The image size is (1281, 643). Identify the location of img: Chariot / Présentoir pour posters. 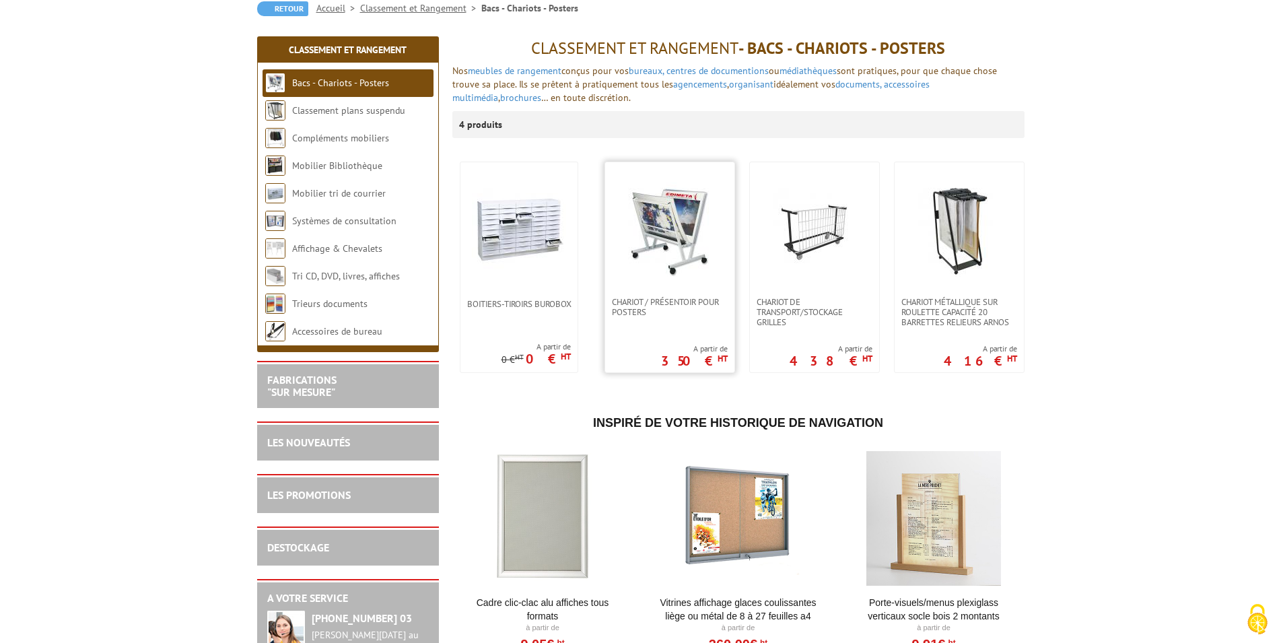
(670, 229).